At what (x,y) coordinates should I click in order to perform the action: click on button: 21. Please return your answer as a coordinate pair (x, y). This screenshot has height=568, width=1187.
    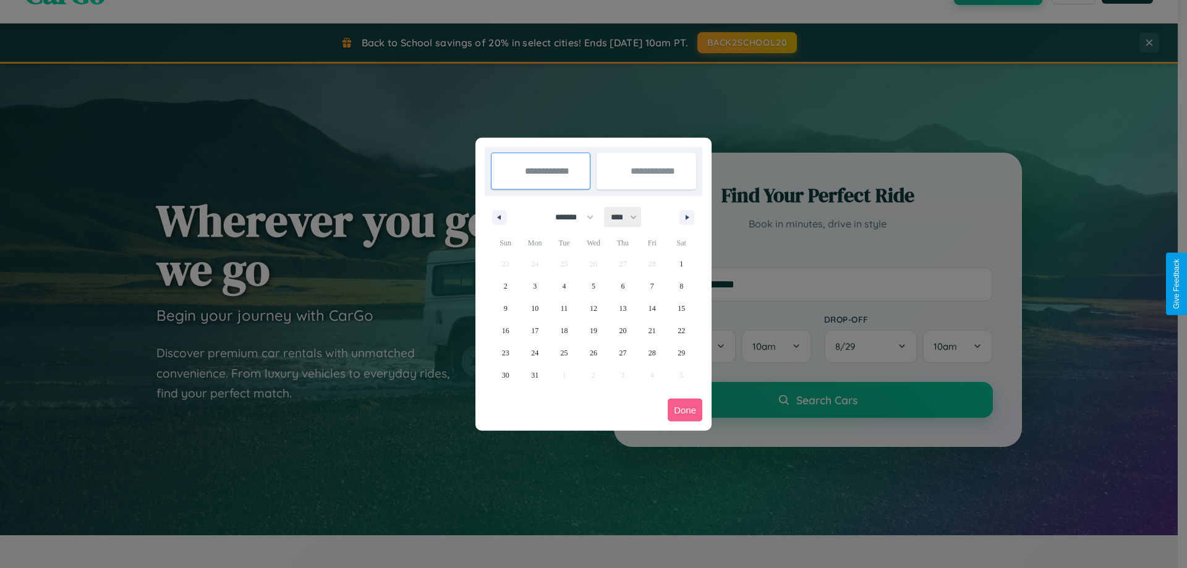
    Looking at the image, I should click on (651, 331).